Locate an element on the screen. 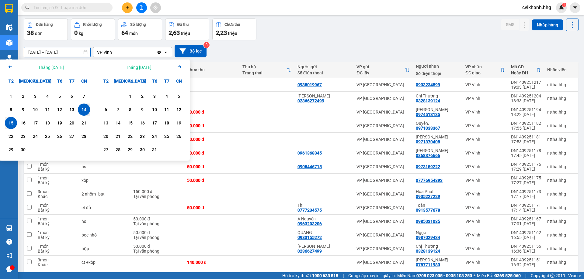 The width and height of the screenshot is (584, 279). div: Choose Thứ Tư, tháng 10 8 2025. It's available. is located at coordinates (130, 110).